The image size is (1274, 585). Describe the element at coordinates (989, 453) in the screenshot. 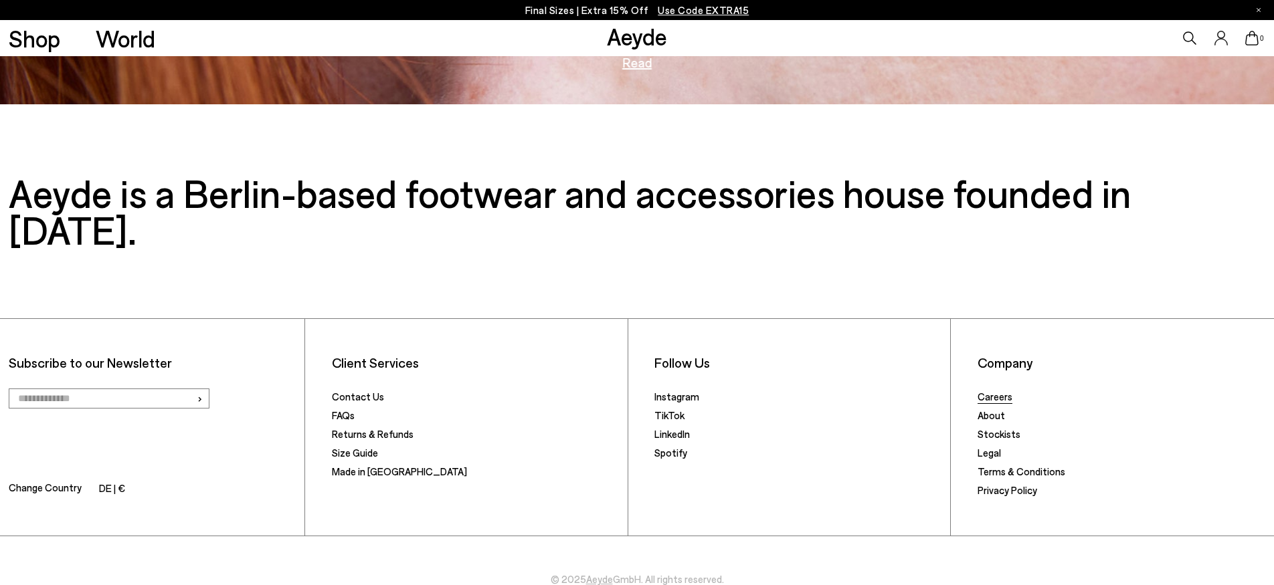

I see `a: Legal` at that location.